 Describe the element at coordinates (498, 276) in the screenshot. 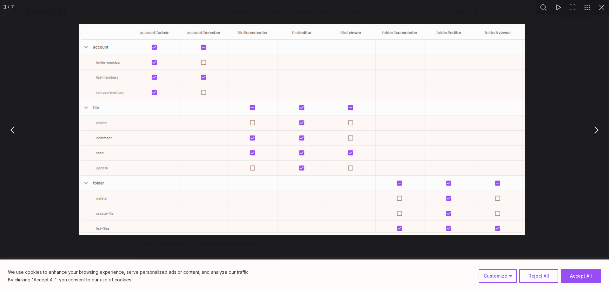

I see `button: Customize` at that location.